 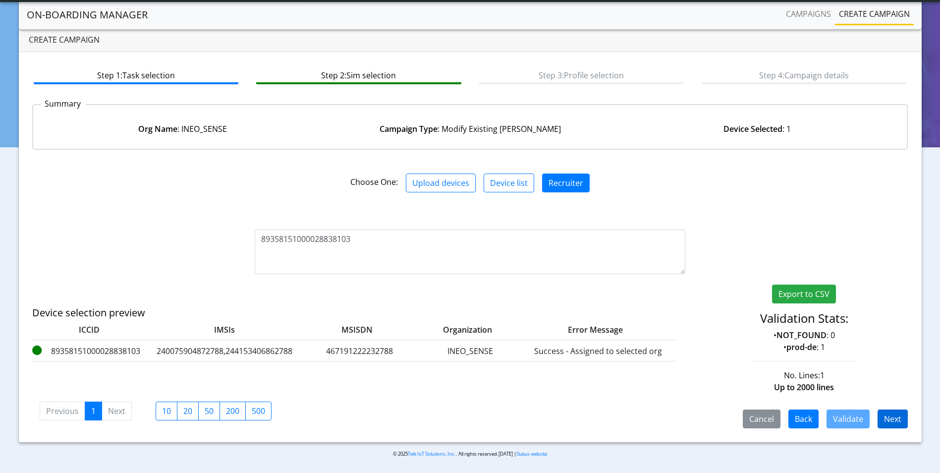 I want to click on btn: Step 1: Task selection, so click(x=136, y=75).